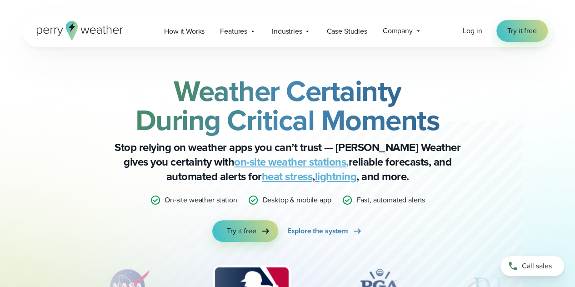 The width and height of the screenshot is (575, 287). What do you see at coordinates (346, 31) in the screenshot?
I see `a: Case Studies` at bounding box center [346, 31].